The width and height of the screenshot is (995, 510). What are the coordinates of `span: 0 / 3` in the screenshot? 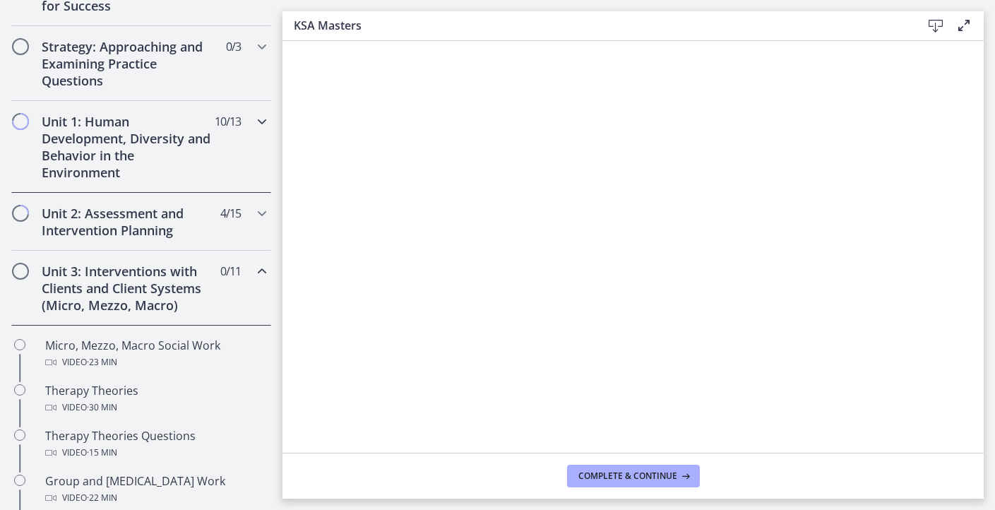 It's located at (233, 47).